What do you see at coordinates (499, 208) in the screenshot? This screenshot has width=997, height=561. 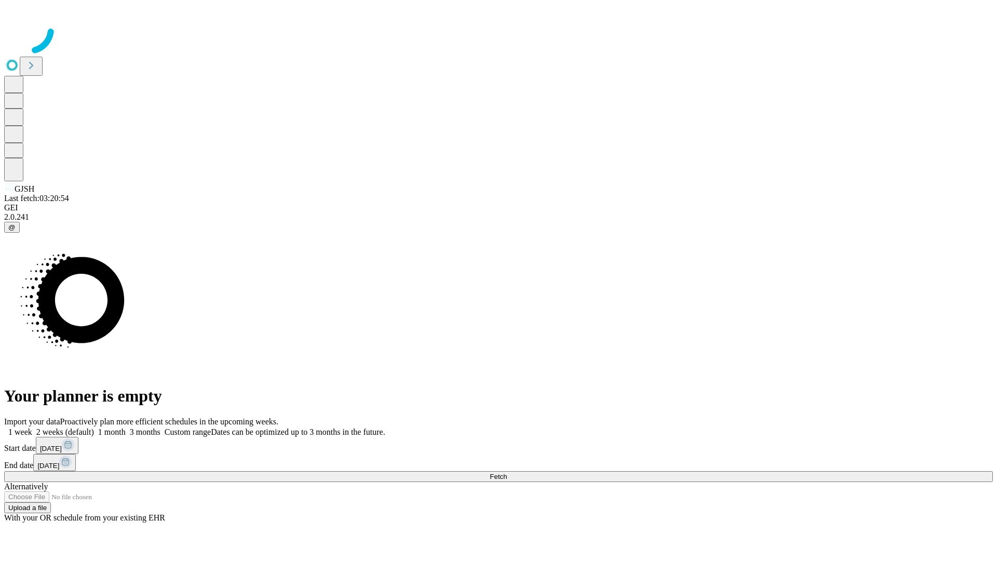 I see `div: GEI` at bounding box center [499, 208].